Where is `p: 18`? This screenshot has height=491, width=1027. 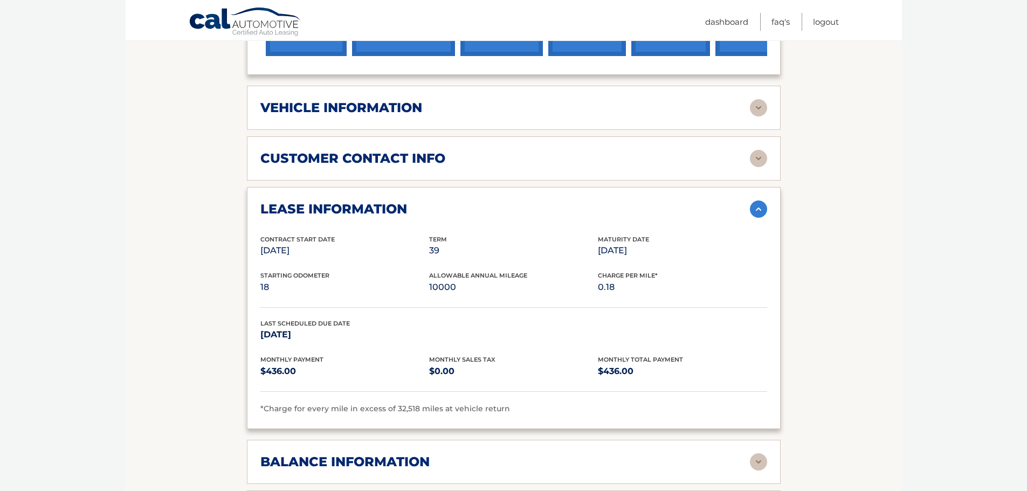
p: 18 is located at coordinates (345, 287).